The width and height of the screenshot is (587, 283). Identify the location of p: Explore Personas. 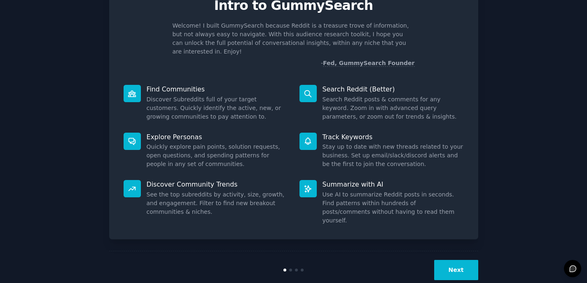
(217, 137).